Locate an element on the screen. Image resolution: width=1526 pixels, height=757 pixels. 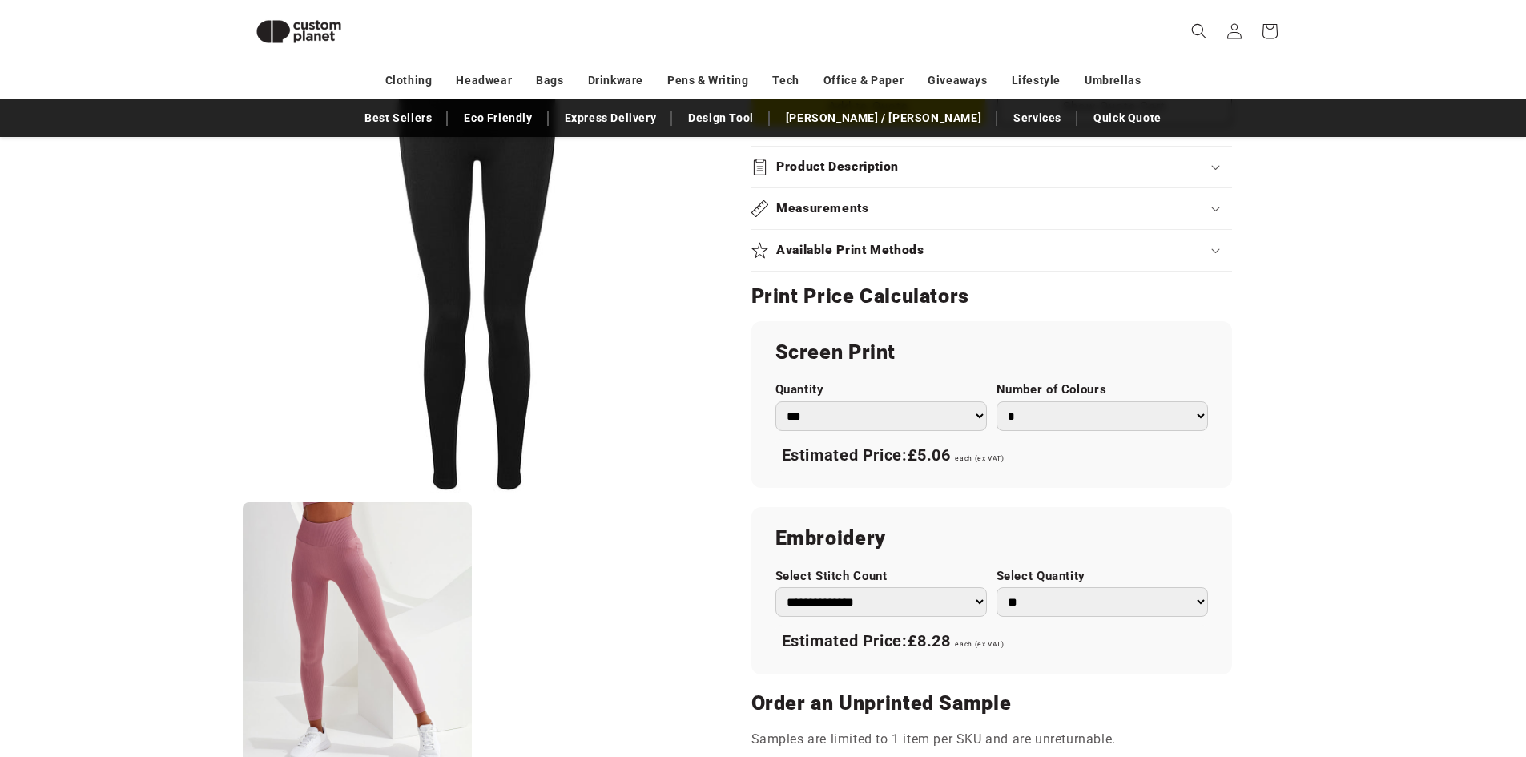
h2: Order an Unprinted Sample is located at coordinates (992, 703).